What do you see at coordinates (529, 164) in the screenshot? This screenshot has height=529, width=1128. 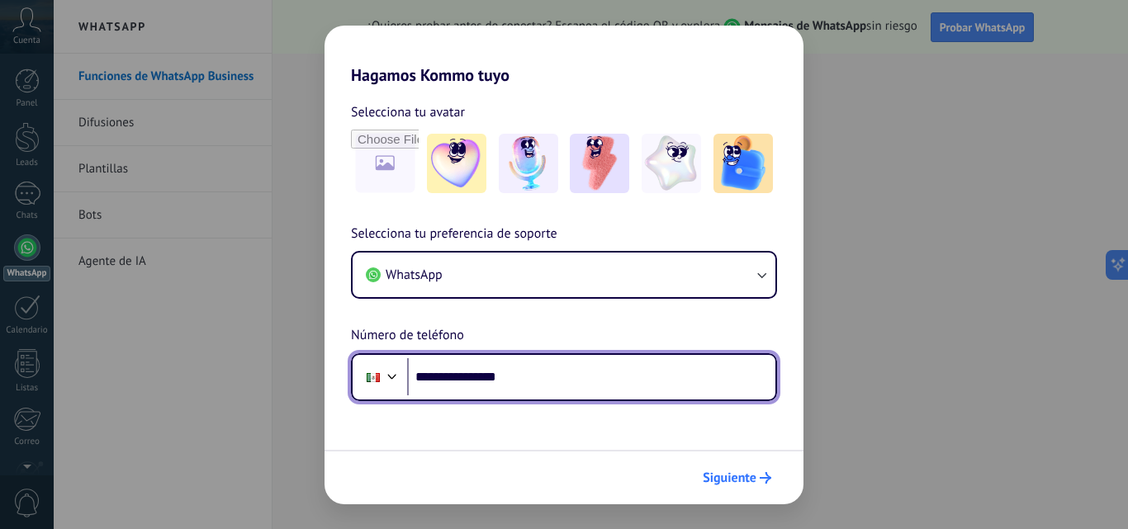 I see `img: -2.jpeg` at bounding box center [529, 164].